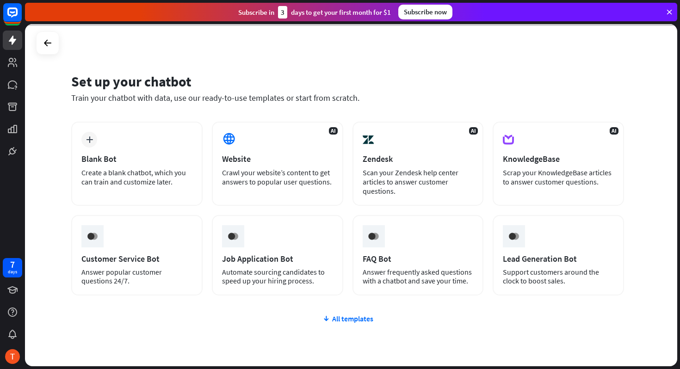  What do you see at coordinates (315, 12) in the screenshot?
I see `div: Subscribe in days to get your first month for $1` at bounding box center [315, 12].